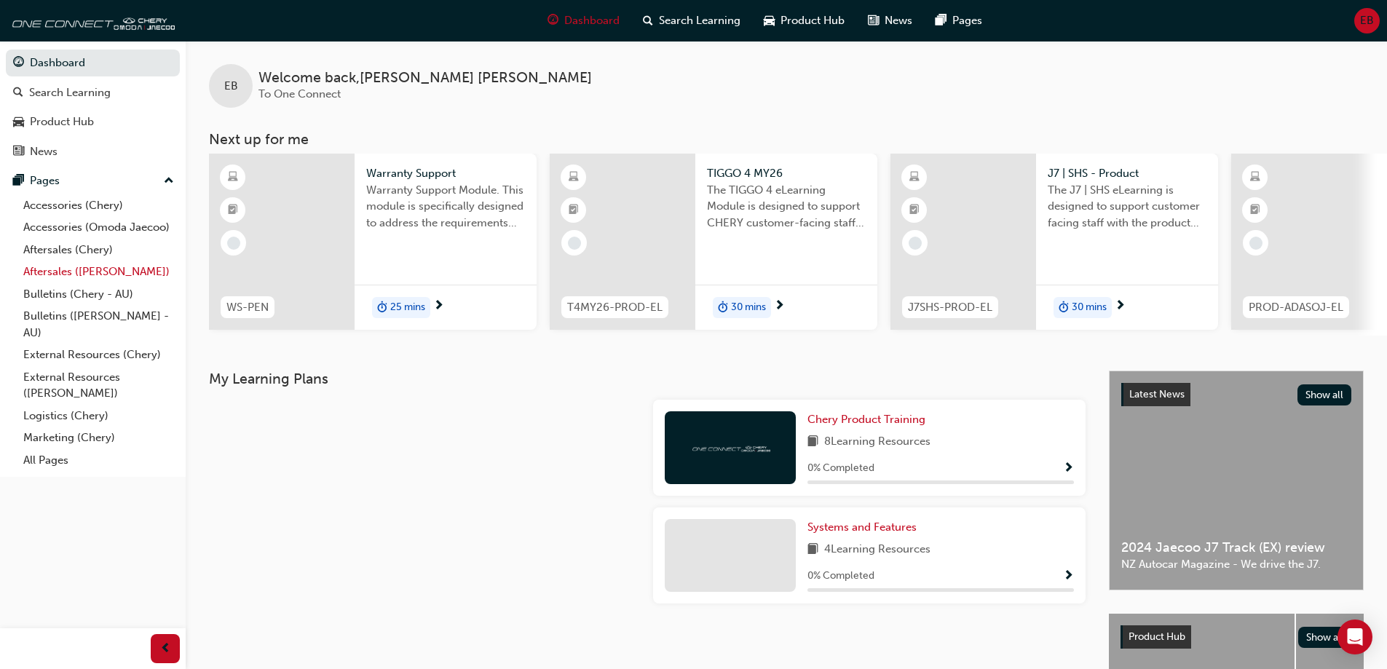 The height and width of the screenshot is (669, 1387). I want to click on a: News, so click(92, 151).